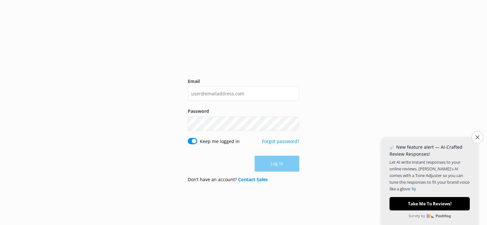 The width and height of the screenshot is (487, 225). What do you see at coordinates (293, 124) in the screenshot?
I see `button: Show password` at bounding box center [293, 124].